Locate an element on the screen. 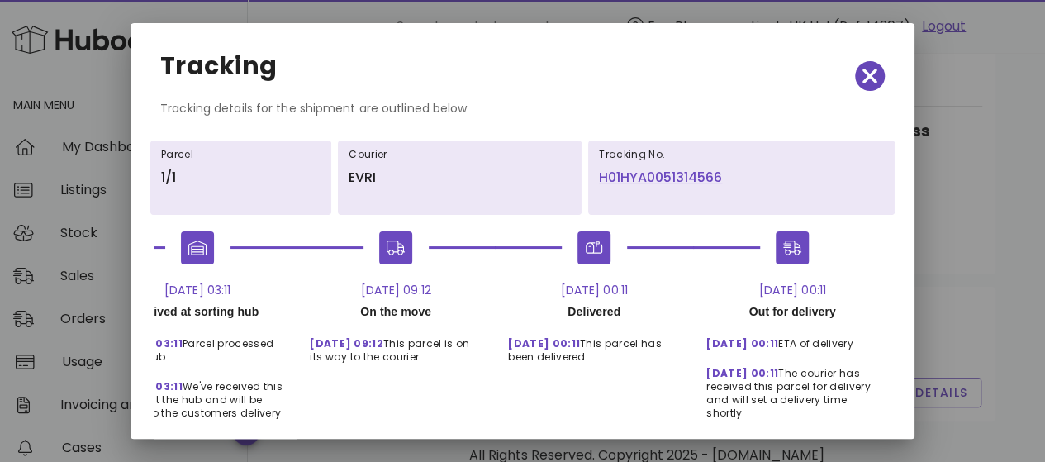  h6: Courier is located at coordinates (460, 155).